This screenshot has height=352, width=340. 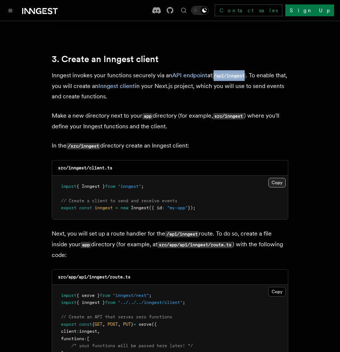 What do you see at coordinates (72, 339) in the screenshot?
I see `span: functions` at bounding box center [72, 339].